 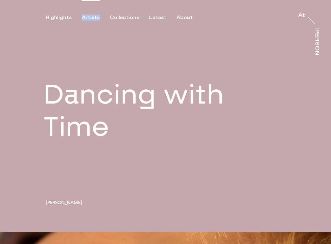 I want to click on div: About, so click(x=185, y=18).